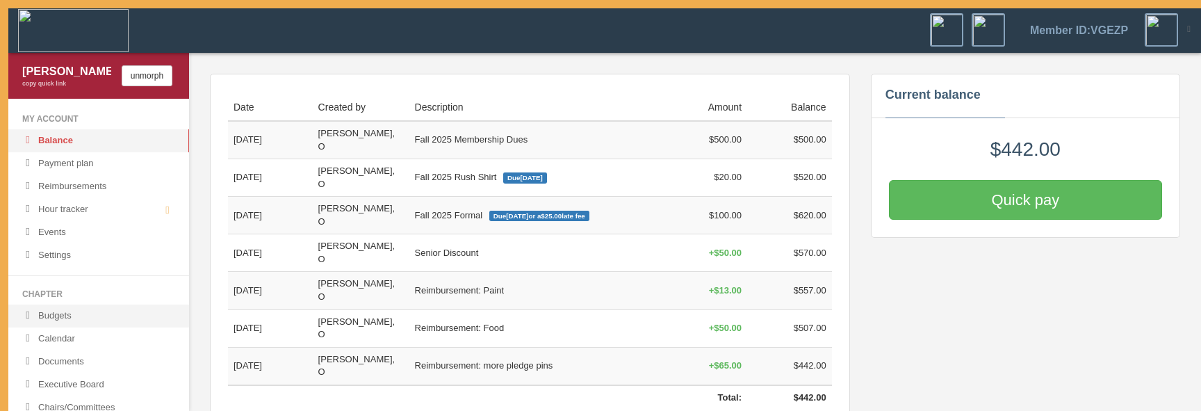  What do you see at coordinates (459, 327) in the screenshot?
I see `span: Reimbursement: Food` at bounding box center [459, 327].